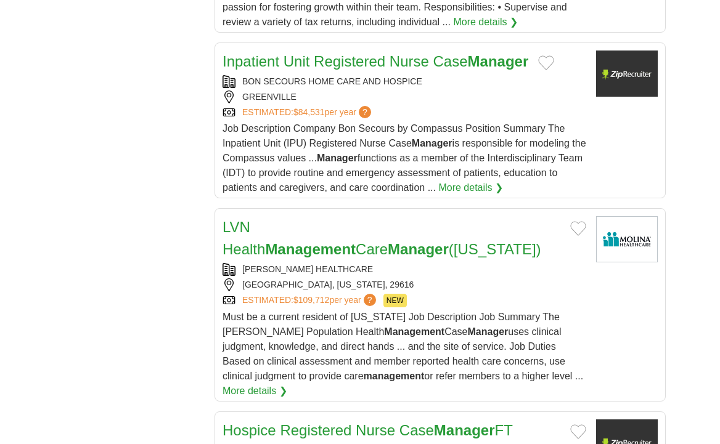  What do you see at coordinates (375, 61) in the screenshot?
I see `a: Inpatient Unit Registered Nurse CaseManager` at bounding box center [375, 61].